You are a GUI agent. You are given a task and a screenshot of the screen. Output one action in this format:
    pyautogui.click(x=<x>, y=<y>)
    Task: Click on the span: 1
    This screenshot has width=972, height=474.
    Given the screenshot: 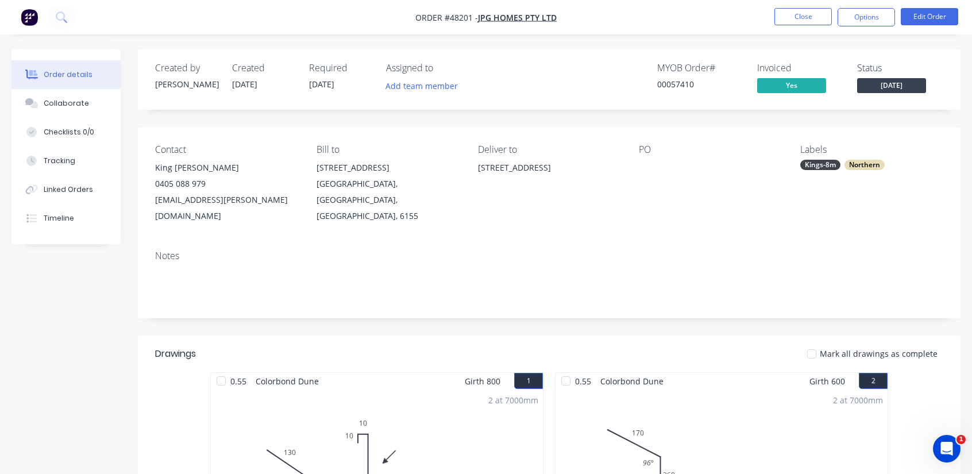 What is the action you would take?
    pyautogui.click(x=961, y=439)
    